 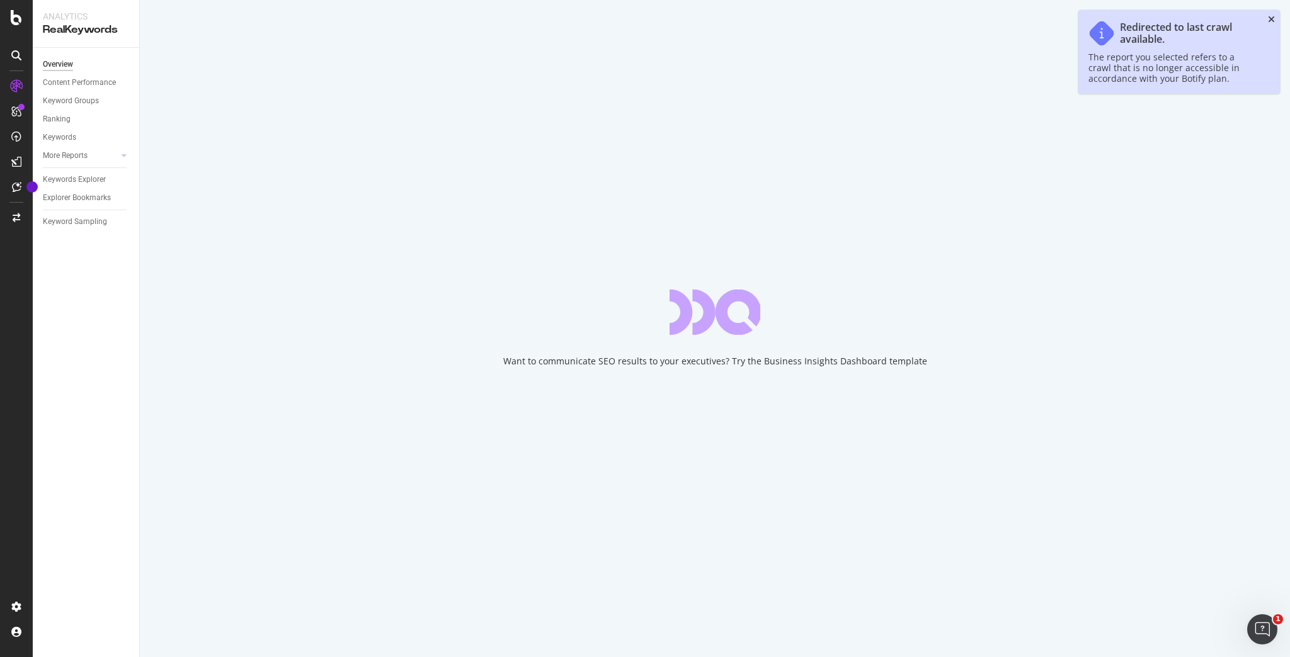 I want to click on div: close toast, so click(x=1271, y=20).